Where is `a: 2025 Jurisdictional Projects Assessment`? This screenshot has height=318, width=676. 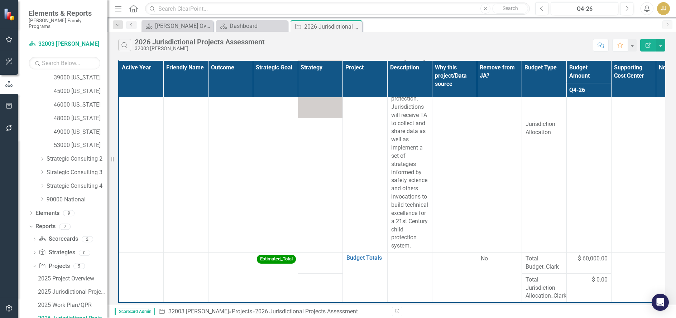
a: 2025 Jurisdictional Projects Assessment is located at coordinates (72, 292).